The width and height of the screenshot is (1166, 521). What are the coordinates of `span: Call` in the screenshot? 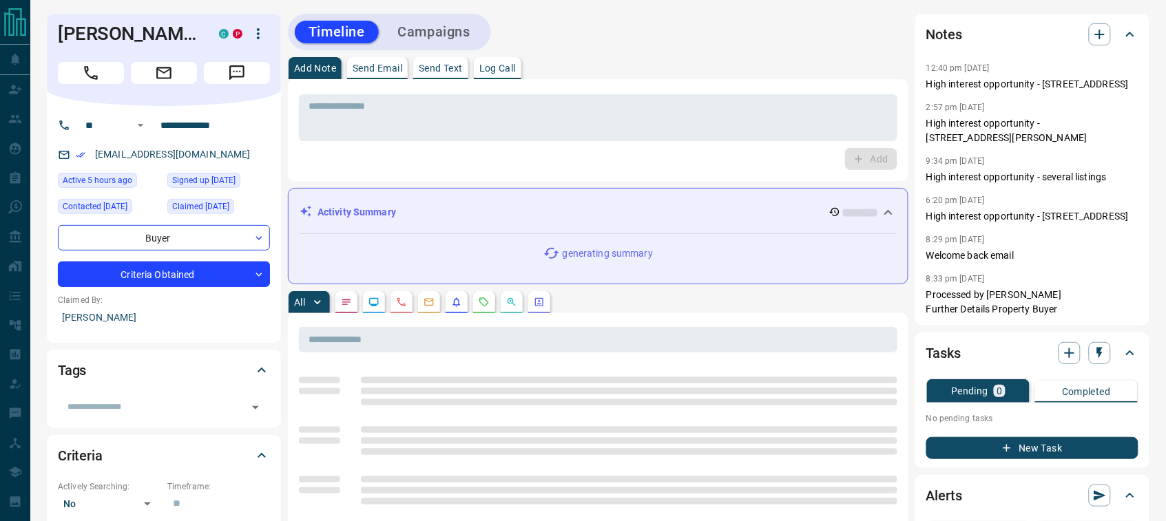 It's located at (91, 73).